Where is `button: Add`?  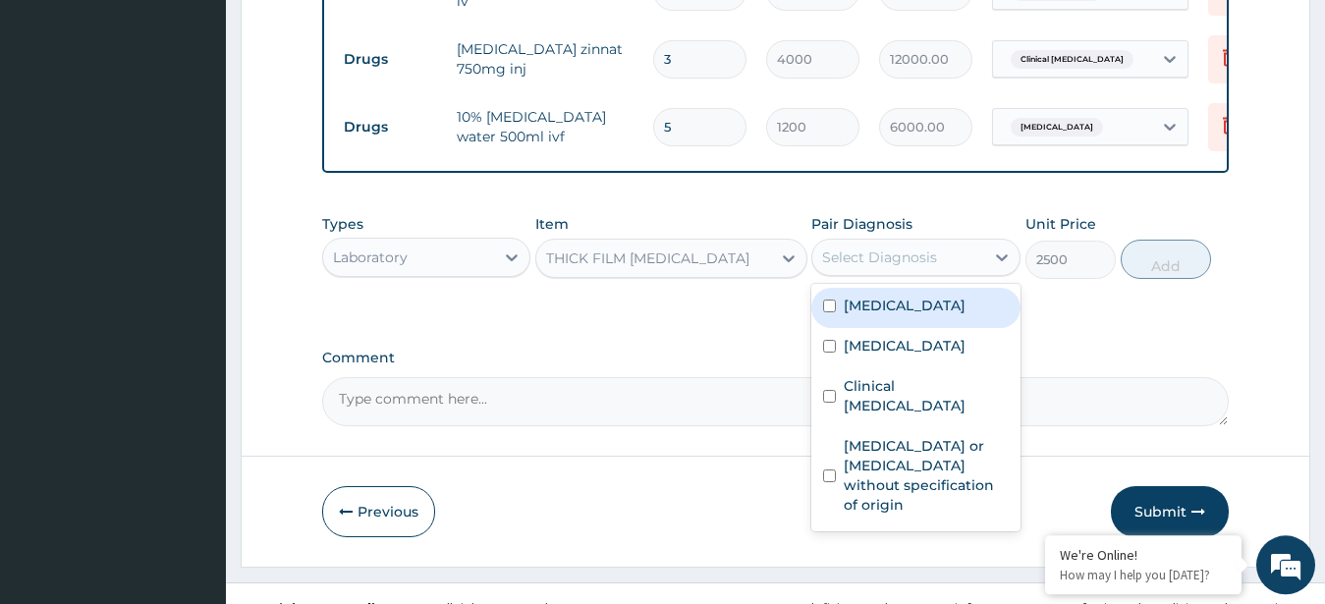
button: Add is located at coordinates (1166, 259).